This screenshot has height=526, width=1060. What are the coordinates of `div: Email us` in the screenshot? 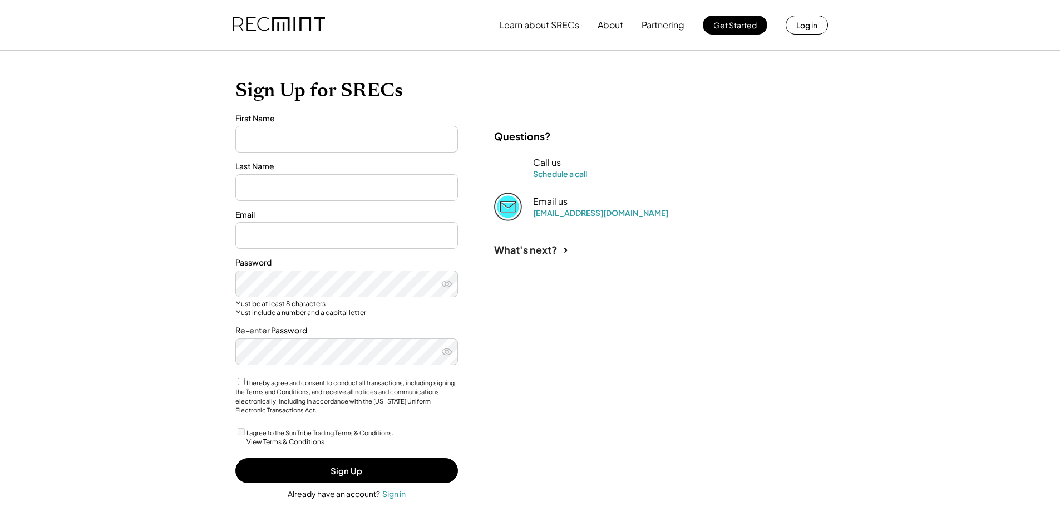 It's located at (550, 201).